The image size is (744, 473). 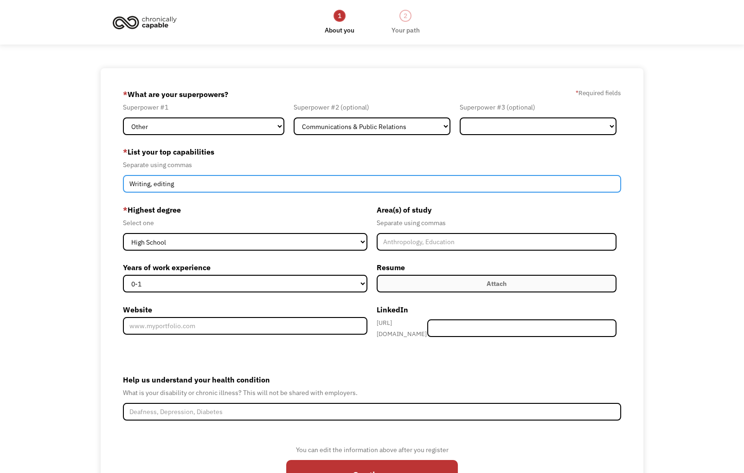 What do you see at coordinates (372, 411) in the screenshot?
I see `input: Deafness, Depression, Diabetes` at bounding box center [372, 411].